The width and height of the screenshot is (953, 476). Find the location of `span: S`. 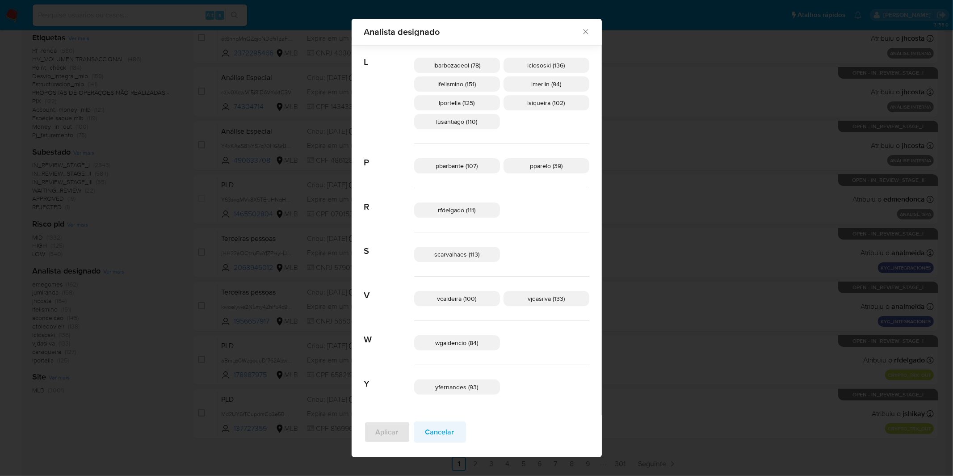

span: S is located at coordinates (389, 244).